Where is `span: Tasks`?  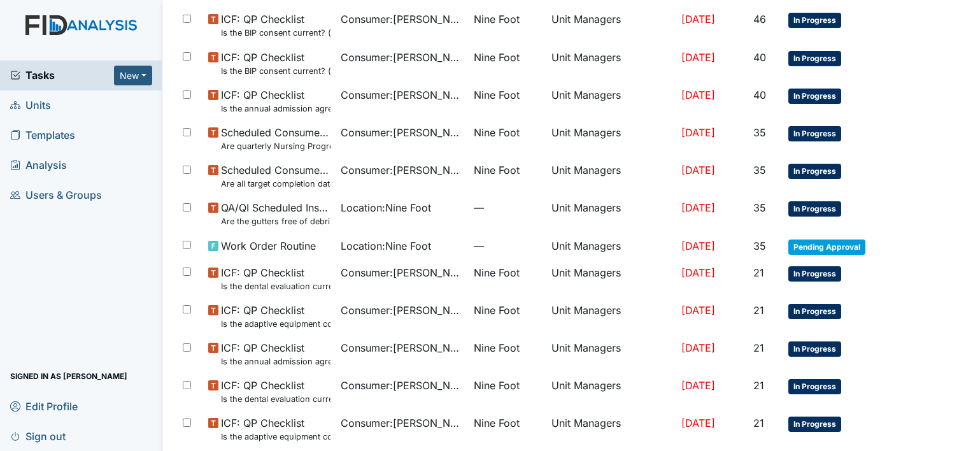 span: Tasks is located at coordinates (62, 75).